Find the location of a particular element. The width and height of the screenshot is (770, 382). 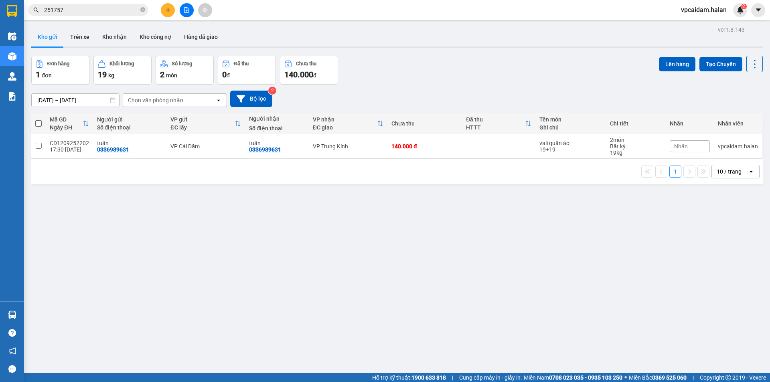

span: vpcaidam.halan is located at coordinates (704, 10).